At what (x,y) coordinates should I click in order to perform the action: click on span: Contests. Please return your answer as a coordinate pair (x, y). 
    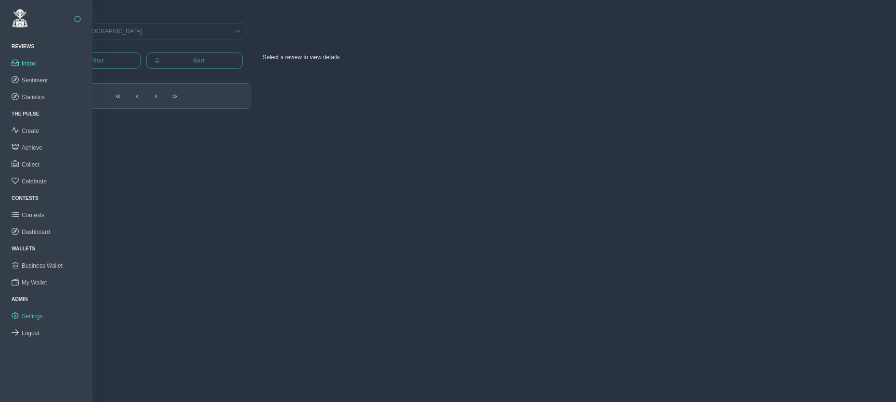
    Looking at the image, I should click on (33, 215).